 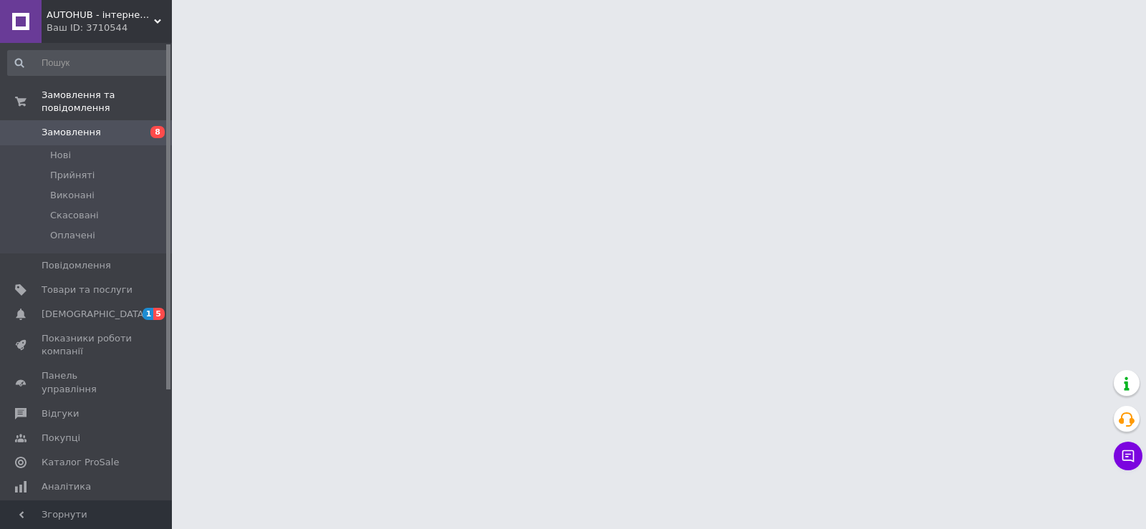 What do you see at coordinates (61, 438) in the screenshot?
I see `span: Покупці` at bounding box center [61, 438].